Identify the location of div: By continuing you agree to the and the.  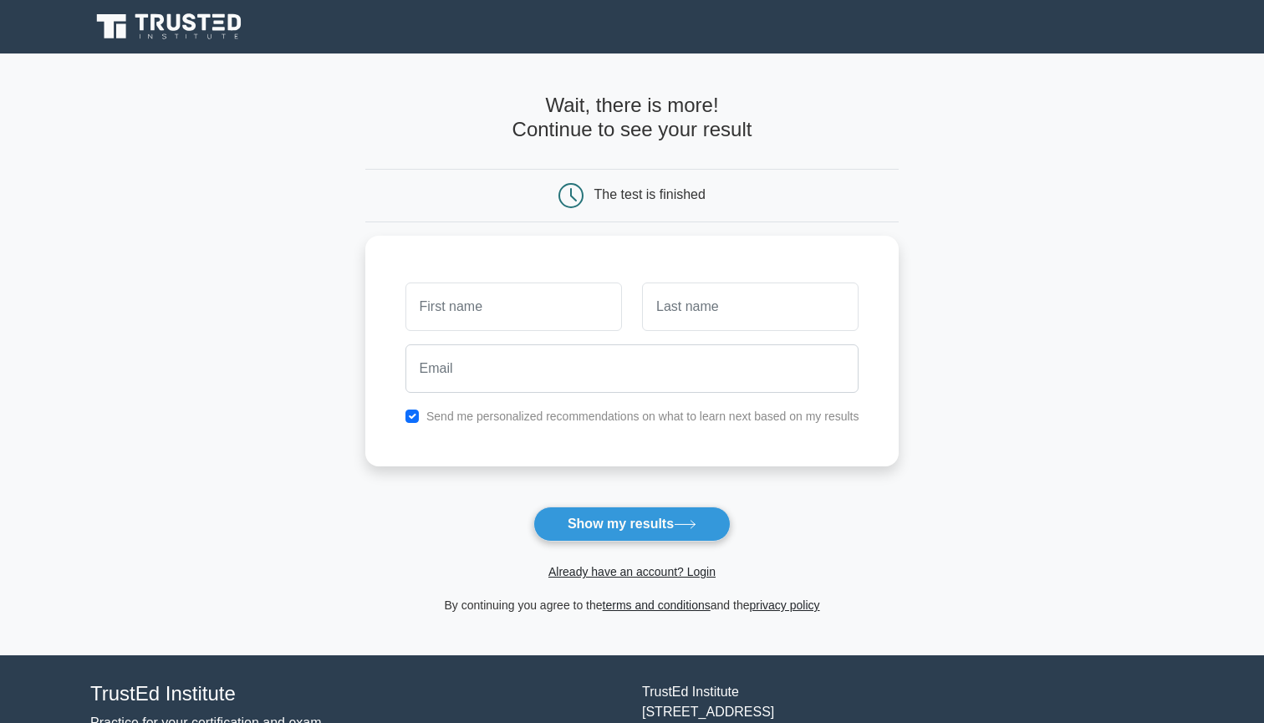
(632, 605).